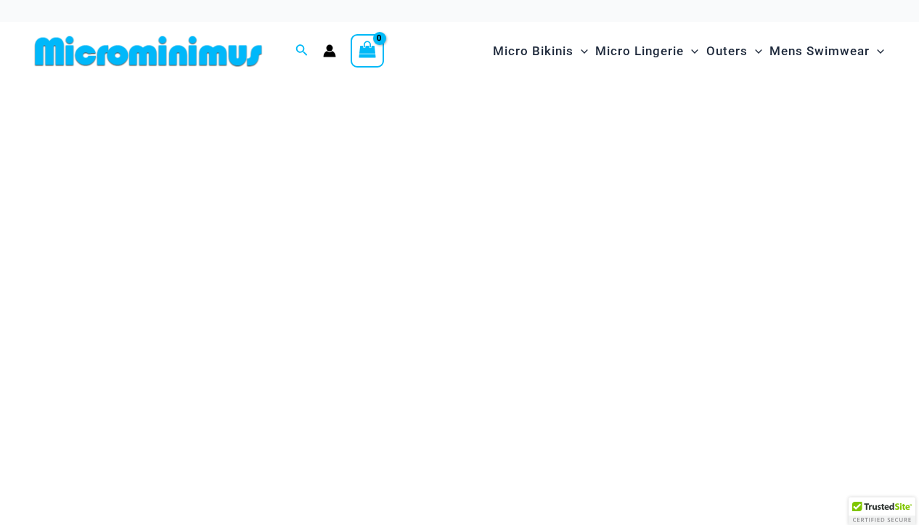 Image resolution: width=919 pixels, height=525 pixels. Describe the element at coordinates (647, 51) in the screenshot. I see `a: Micro LingerieMenu ToggleMenu Toggle` at that location.